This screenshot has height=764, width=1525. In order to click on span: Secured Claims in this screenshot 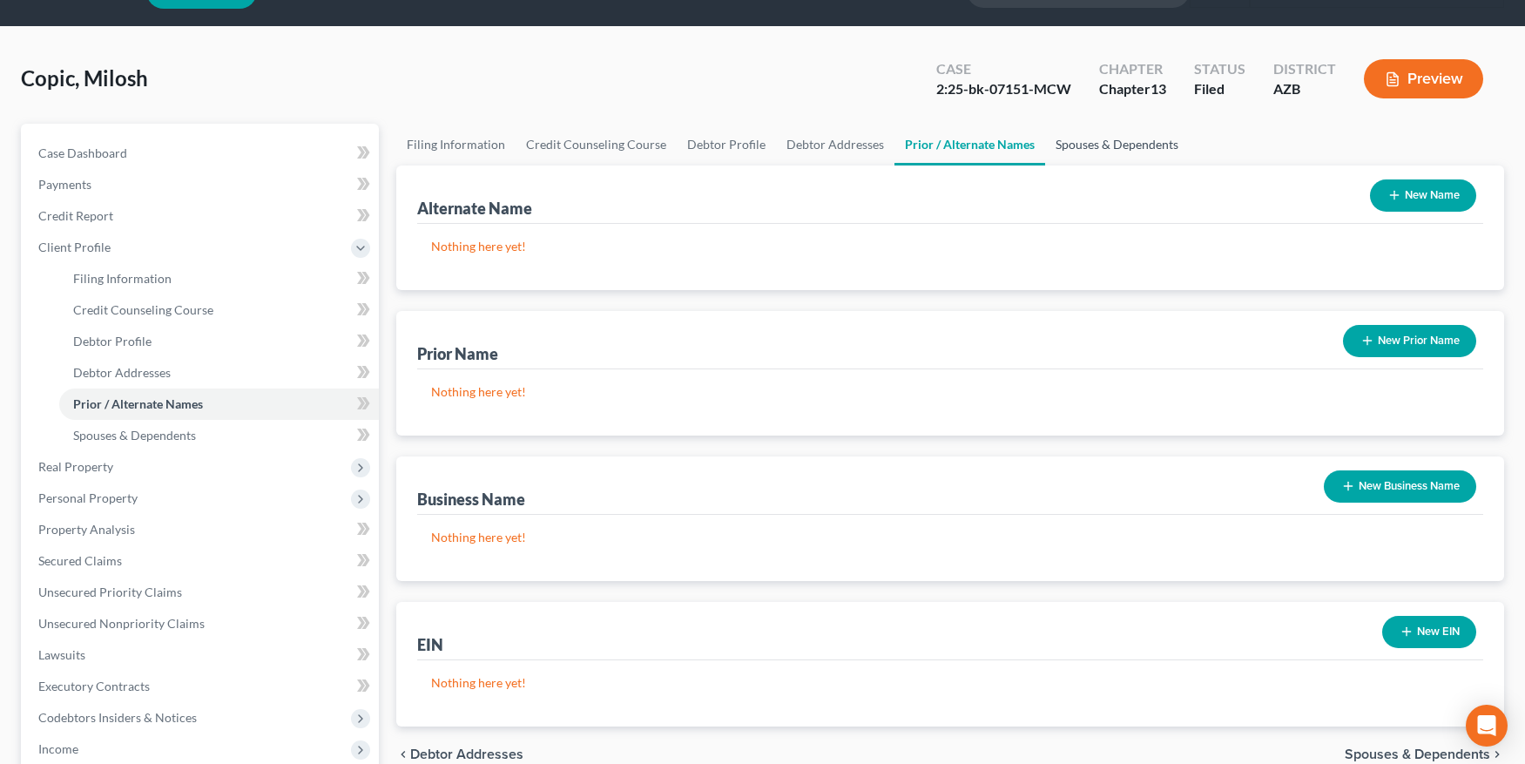, I will do `click(80, 560)`.